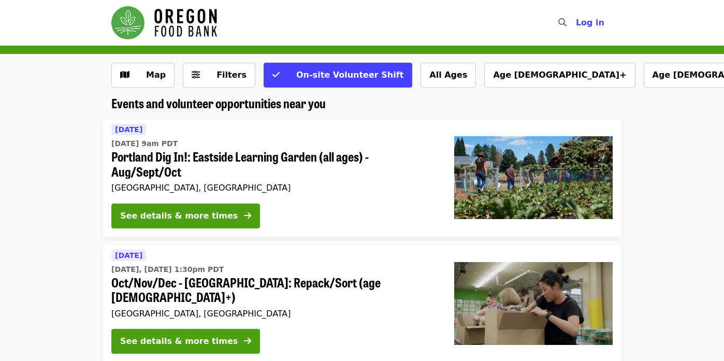 The width and height of the screenshot is (724, 361). I want to click on span: Filters, so click(231, 75).